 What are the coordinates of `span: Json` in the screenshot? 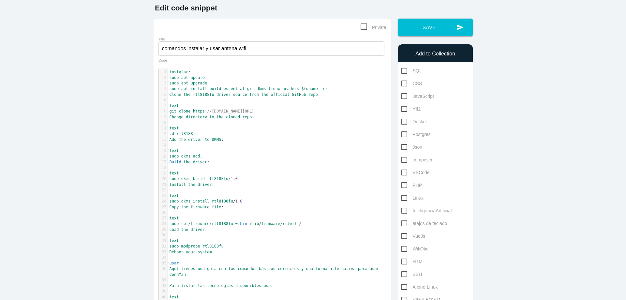 It's located at (412, 147).